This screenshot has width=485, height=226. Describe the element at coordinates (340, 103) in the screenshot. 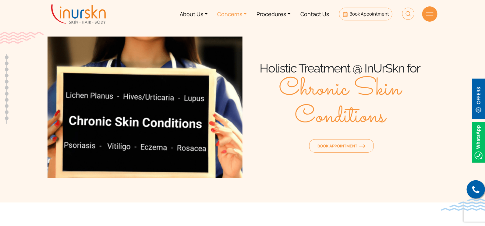

I see `h1: Chronic Skin Conditions` at that location.